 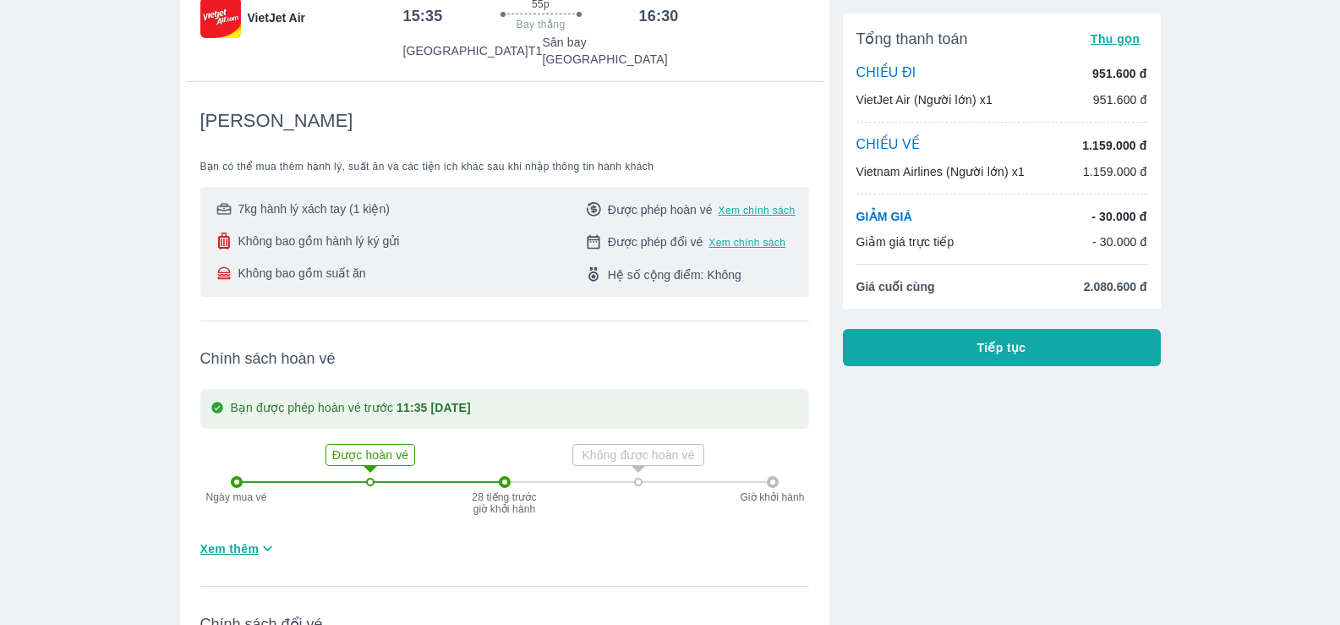 I want to click on h6: 16:30, so click(x=659, y=16).